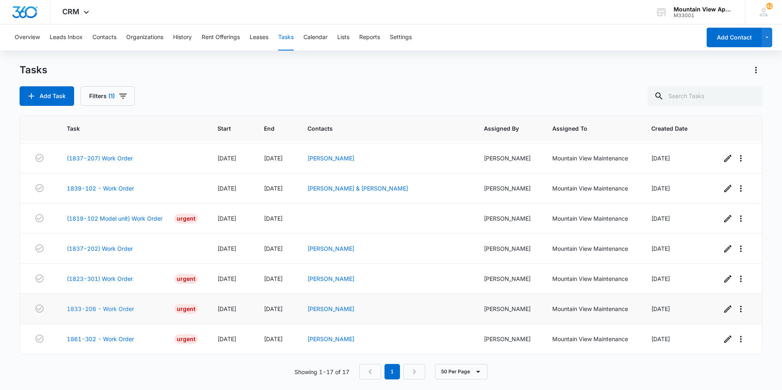 The height and width of the screenshot is (390, 782). What do you see at coordinates (703, 9) in the screenshot?
I see `div: account name` at bounding box center [703, 9].